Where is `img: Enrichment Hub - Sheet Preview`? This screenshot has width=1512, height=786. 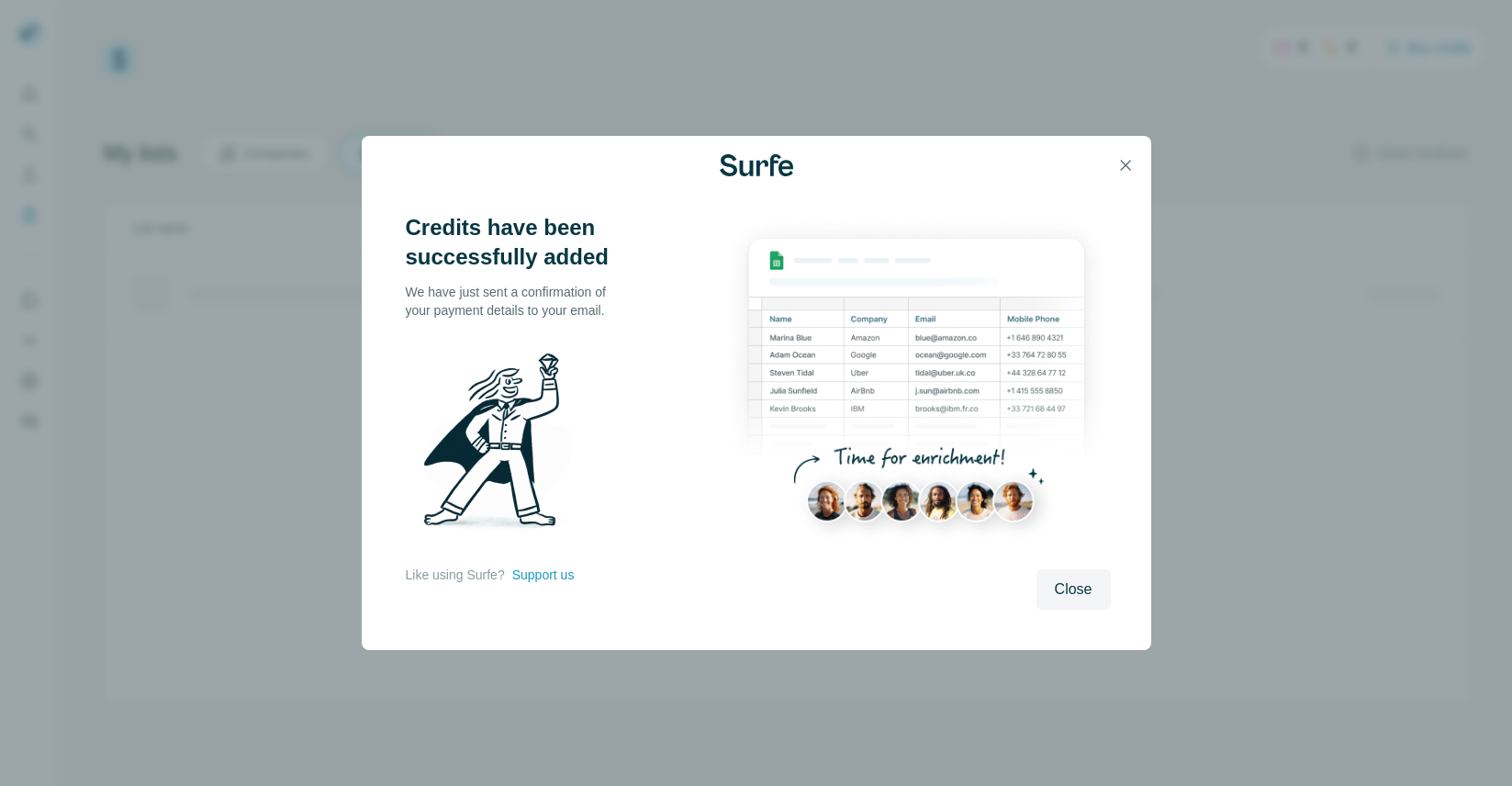 img: Enrichment Hub - Sheet Preview is located at coordinates (916, 385).